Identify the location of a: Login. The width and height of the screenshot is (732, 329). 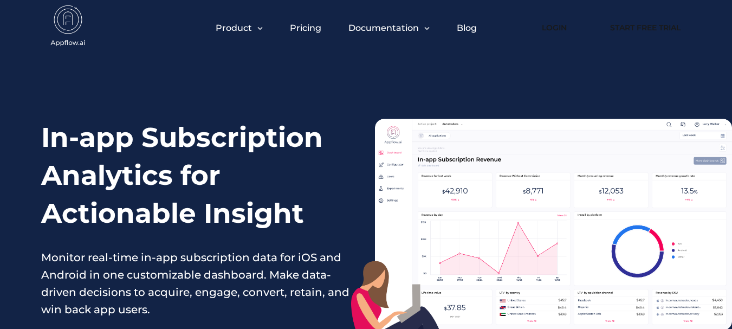
(555, 28).